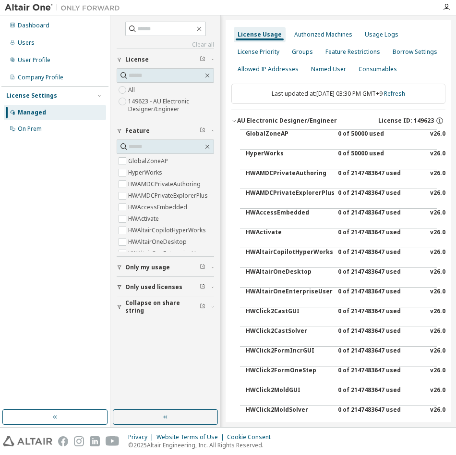 The width and height of the screenshot is (456, 455). What do you see at coordinates (112, 441) in the screenshot?
I see `img: youtube.svg` at bounding box center [112, 441].